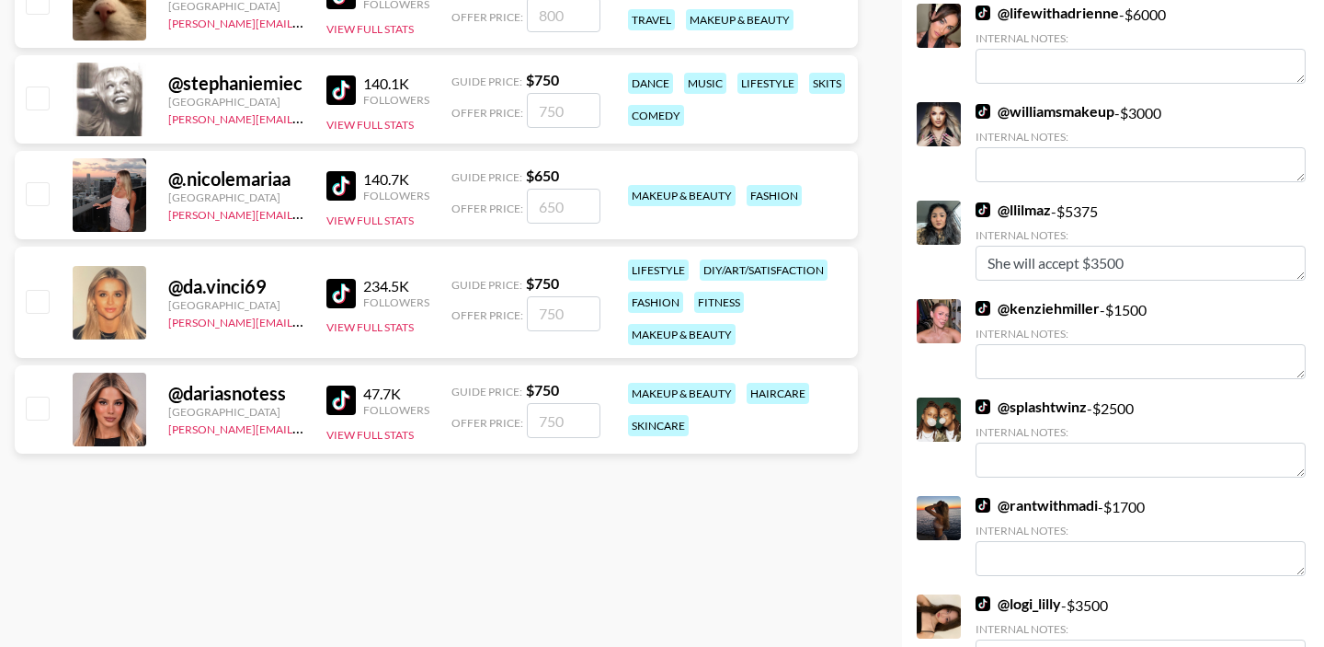 The height and width of the screenshot is (647, 1324). Describe the element at coordinates (651, 19) in the screenshot. I see `div: travel` at that location.